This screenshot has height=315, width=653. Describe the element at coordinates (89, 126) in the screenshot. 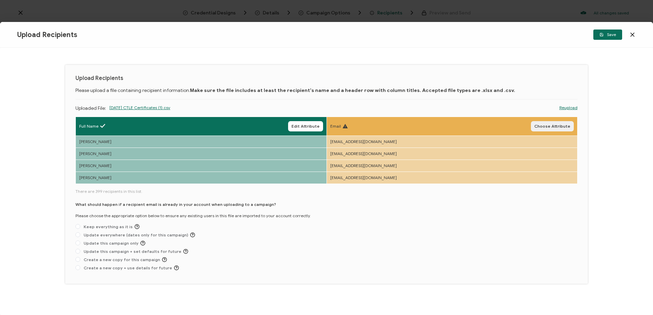

I see `span: Full Name` at that location.